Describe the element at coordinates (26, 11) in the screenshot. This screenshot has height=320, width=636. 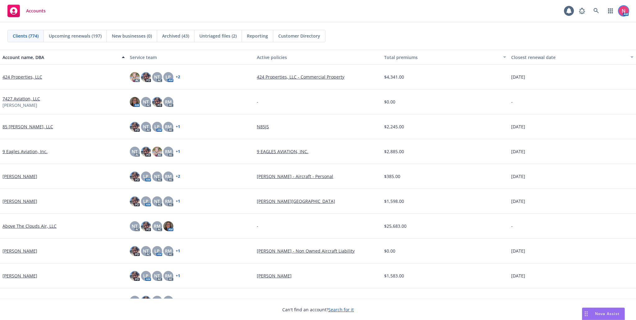
I see `a: Accounts` at that location.